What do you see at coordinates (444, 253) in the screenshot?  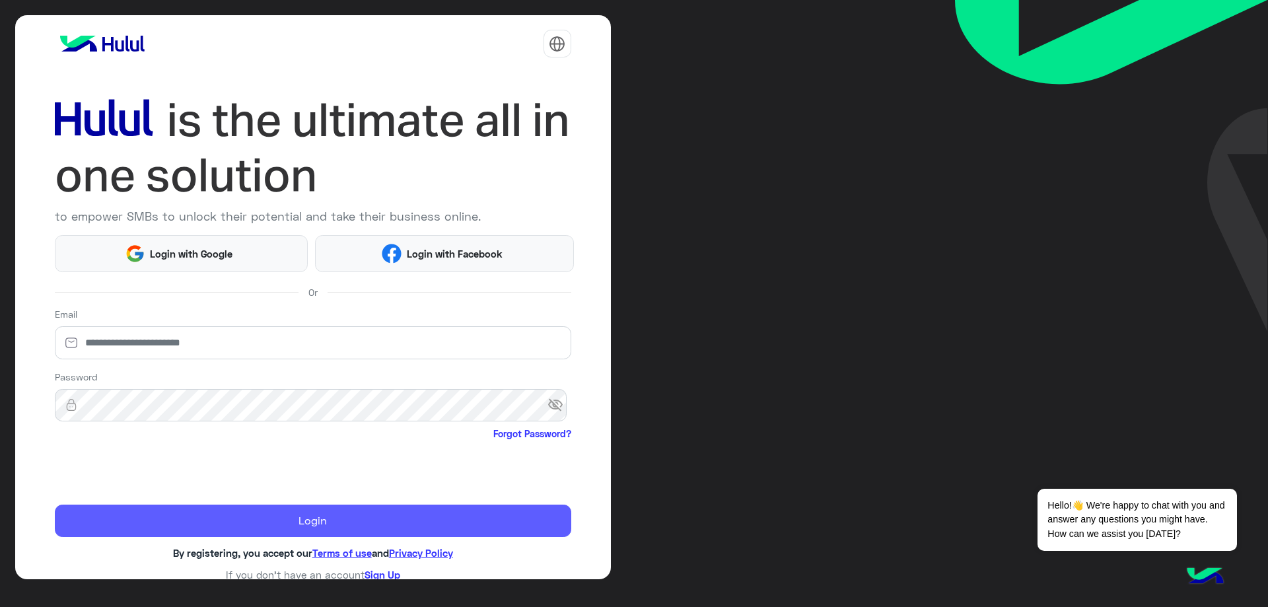 I see `button: Login with Facebook` at bounding box center [444, 253].